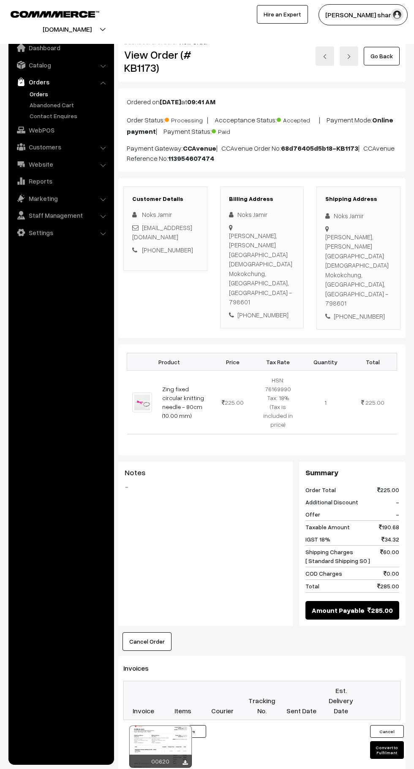 Image resolution: width=414 pixels, height=769 pixels. What do you see at coordinates (233, 130) in the screenshot?
I see `span: Paid` at bounding box center [233, 130].